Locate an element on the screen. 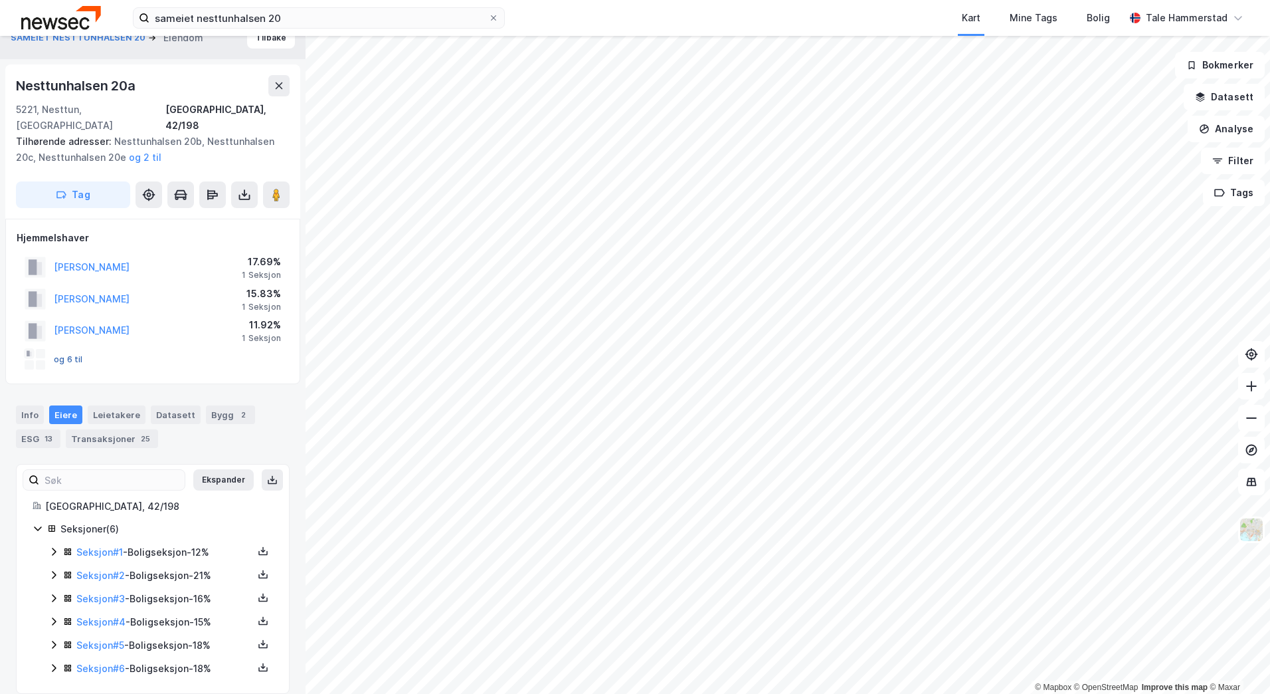 The image size is (1270, 694). div: 25 is located at coordinates (146, 439).